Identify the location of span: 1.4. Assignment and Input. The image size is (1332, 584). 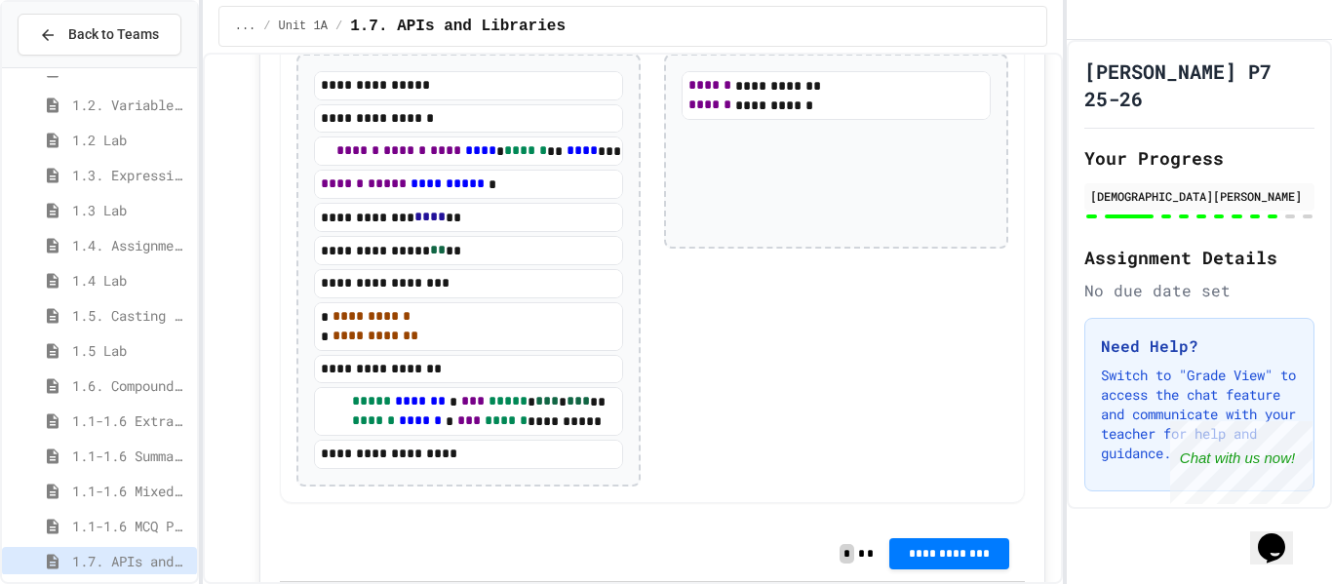
(131, 245).